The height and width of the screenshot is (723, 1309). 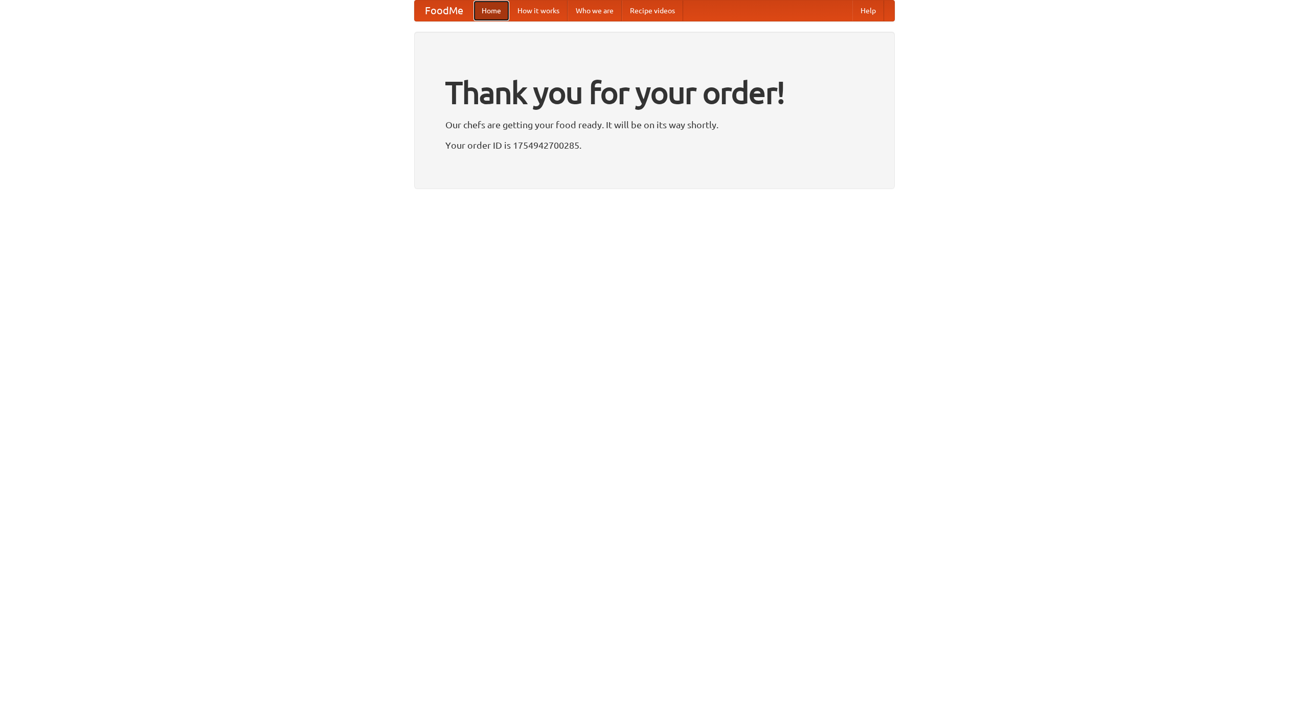 I want to click on a: Recipe videos, so click(x=652, y=11).